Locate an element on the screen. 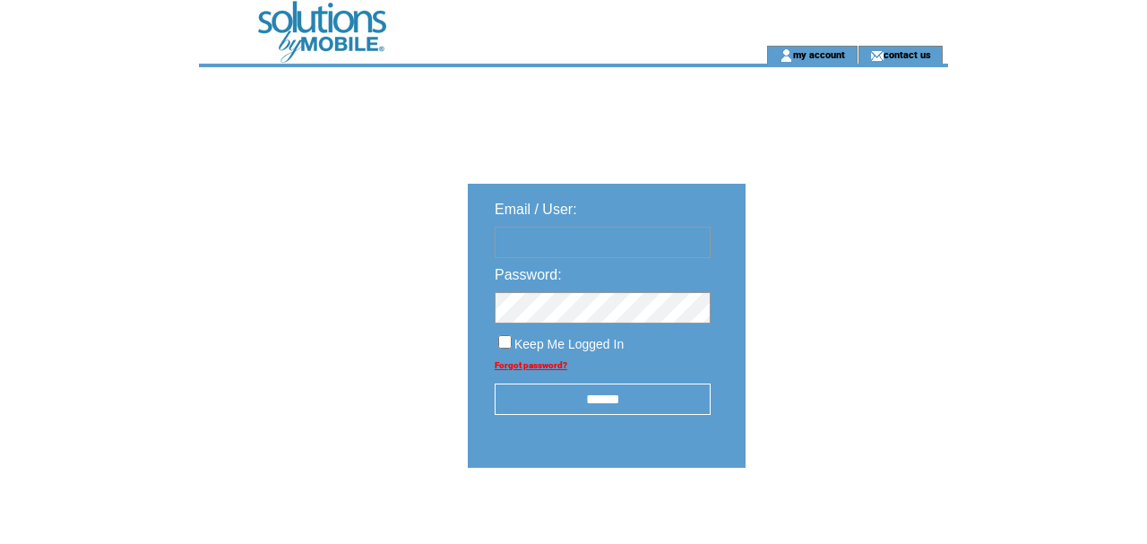 The width and height of the screenshot is (1147, 544). img: transparent.png is located at coordinates (843, 523).